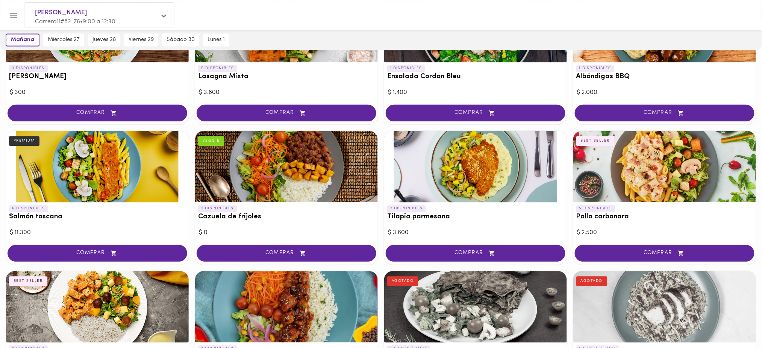 Image resolution: width=762 pixels, height=348 pixels. What do you see at coordinates (286, 307) in the screenshot?
I see `div: Cerdo Agridulce` at bounding box center [286, 307].